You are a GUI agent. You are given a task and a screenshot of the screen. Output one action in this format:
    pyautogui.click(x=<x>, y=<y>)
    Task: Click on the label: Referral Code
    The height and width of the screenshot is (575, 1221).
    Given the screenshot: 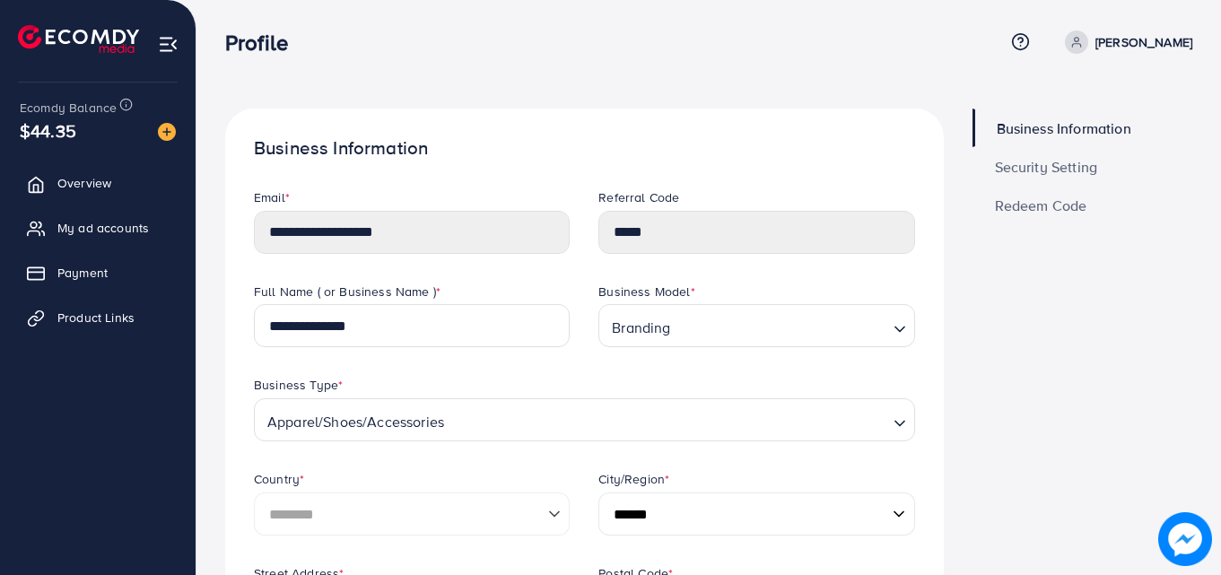 What is the action you would take?
    pyautogui.click(x=639, y=197)
    